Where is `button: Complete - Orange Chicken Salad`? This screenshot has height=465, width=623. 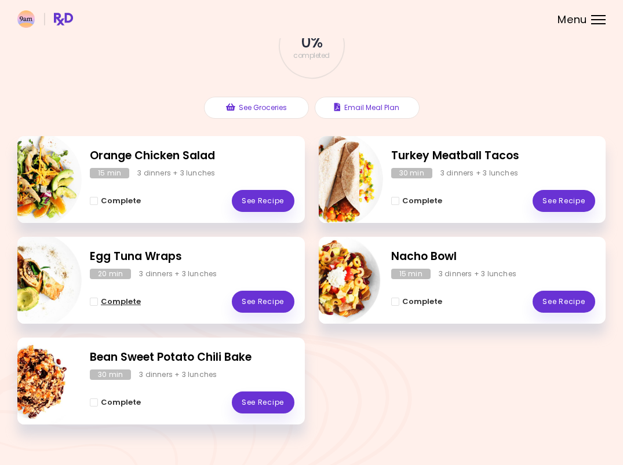
button: Complete - Orange Chicken Salad is located at coordinates (115, 201).